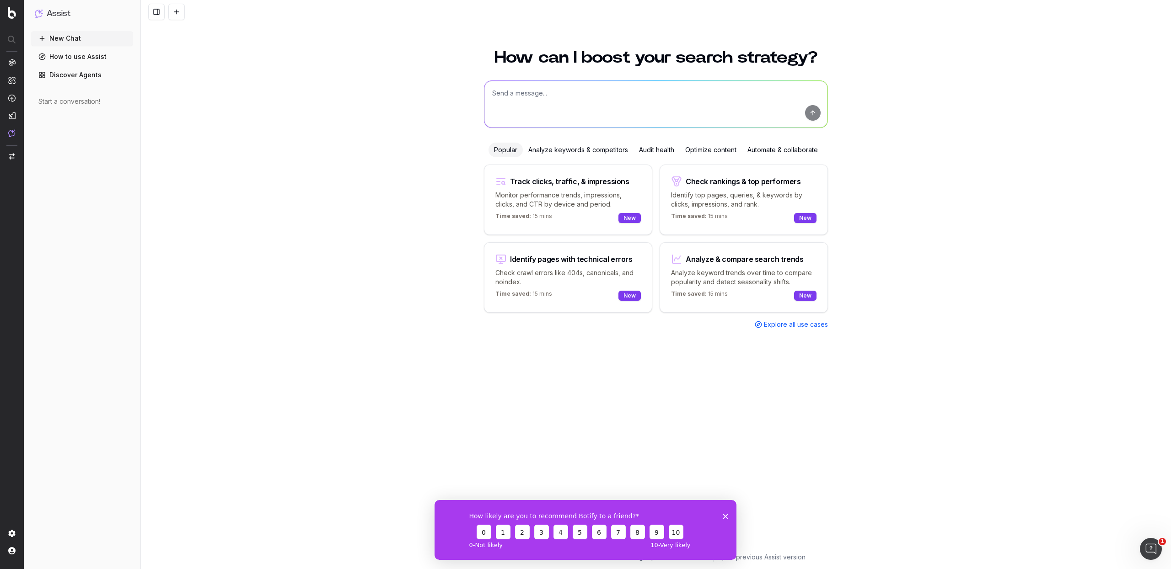  Describe the element at coordinates (145, 32) in the screenshot. I see `button: 5` at that location.